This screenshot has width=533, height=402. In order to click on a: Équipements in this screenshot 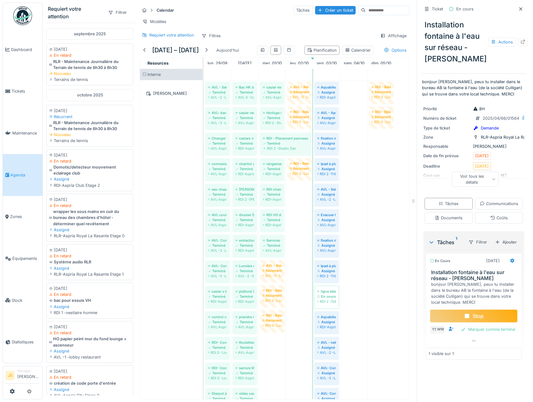, I will do `click(23, 258)`.